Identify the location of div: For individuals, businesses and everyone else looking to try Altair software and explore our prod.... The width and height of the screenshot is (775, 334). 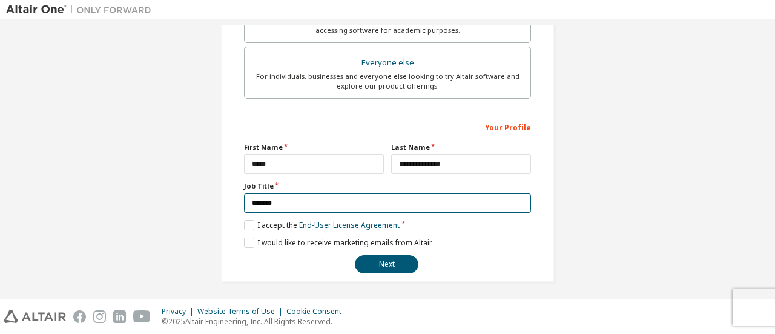
(388, 81).